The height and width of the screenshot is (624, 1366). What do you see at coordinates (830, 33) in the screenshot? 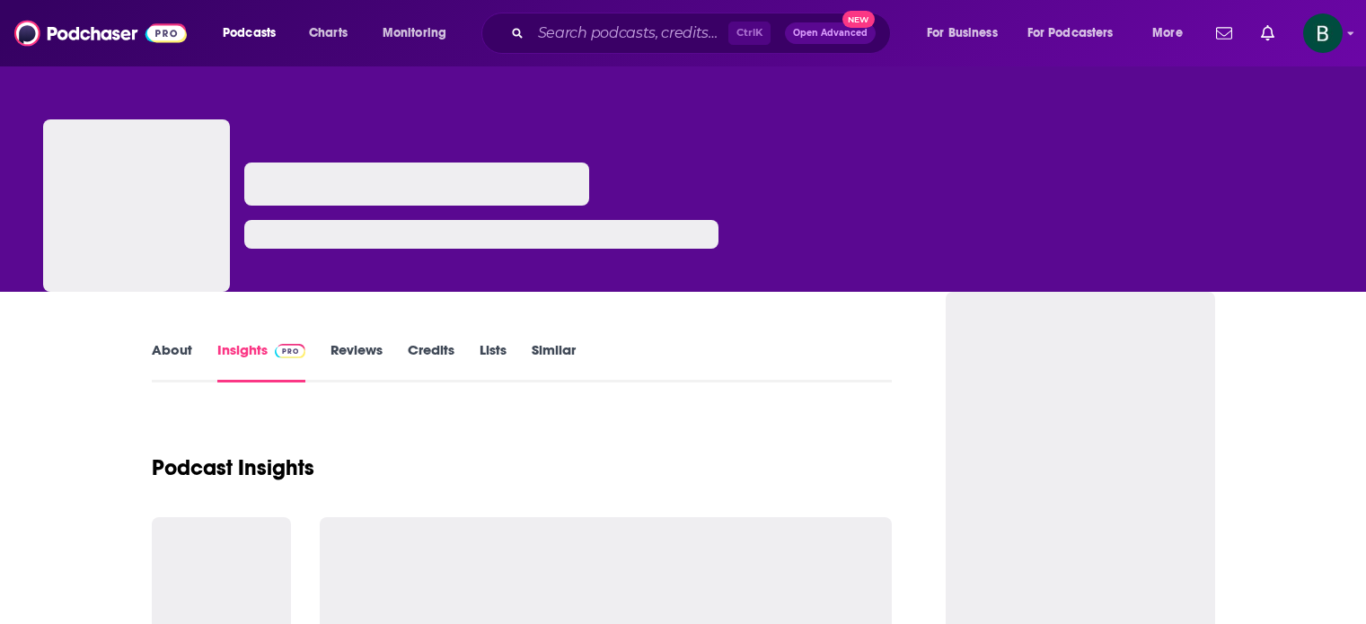
I see `button: Open AdvancedNew` at bounding box center [830, 33].